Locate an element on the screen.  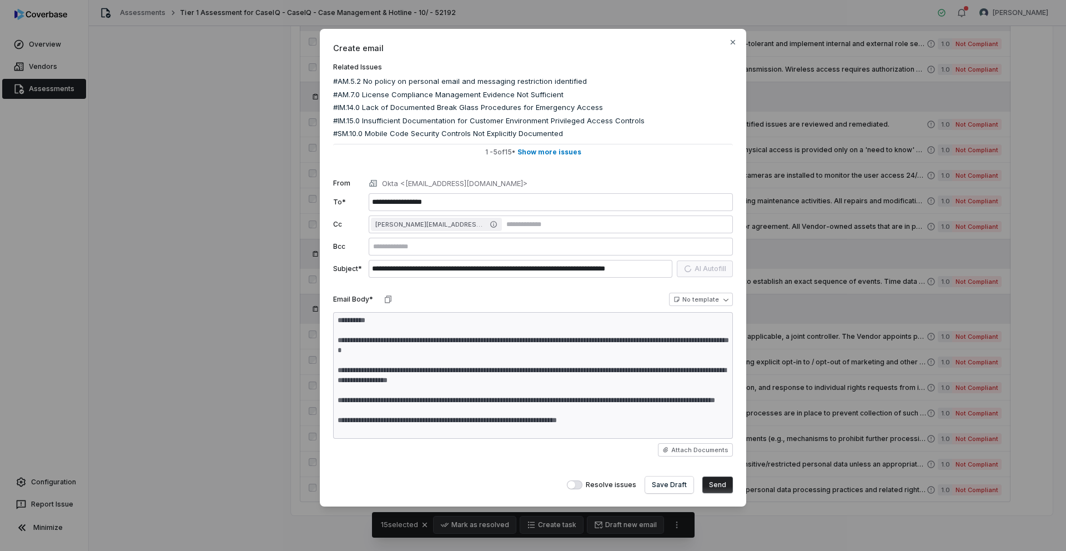
button: Attach Documents is located at coordinates (695, 450).